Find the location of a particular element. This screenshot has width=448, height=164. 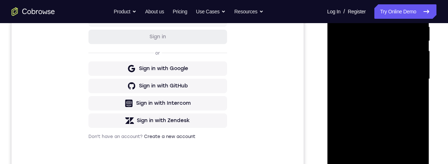

a: About us is located at coordinates (155, 12).